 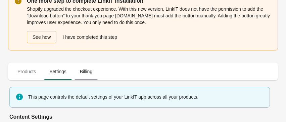 What do you see at coordinates (140, 117) in the screenshot?
I see `h2: Content Settings` at bounding box center [140, 117].